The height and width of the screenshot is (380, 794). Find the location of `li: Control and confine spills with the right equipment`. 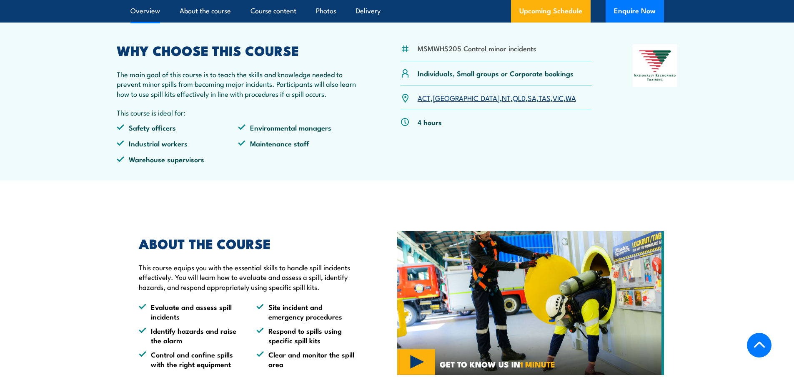

li: Control and confine spills with the right equipment is located at coordinates (190, 359).